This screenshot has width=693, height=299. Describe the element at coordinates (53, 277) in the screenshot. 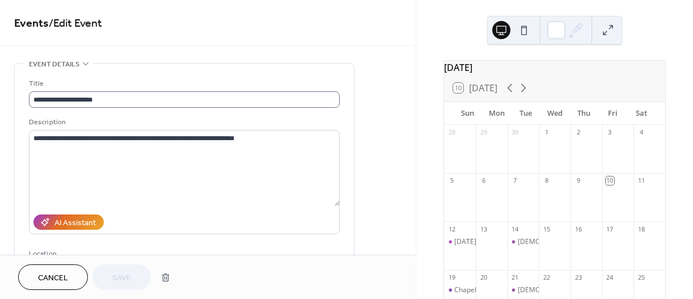

I see `a: Cancel` at that location.